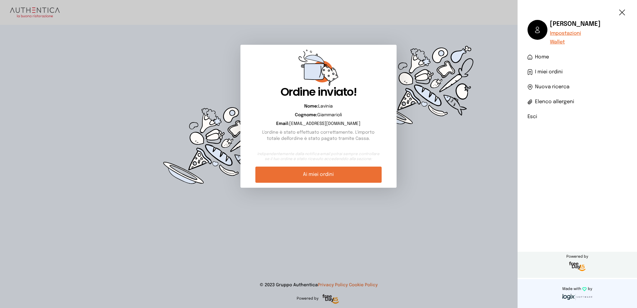  What do you see at coordinates (542, 57) in the screenshot?
I see `span: Home` at bounding box center [542, 57].